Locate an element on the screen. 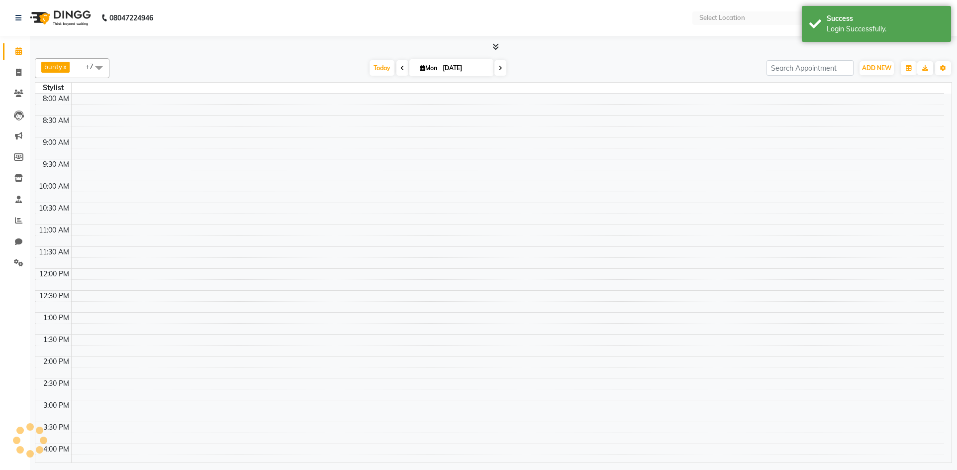 Image resolution: width=957 pixels, height=470 pixels. input: Search Appointment is located at coordinates (810, 68).